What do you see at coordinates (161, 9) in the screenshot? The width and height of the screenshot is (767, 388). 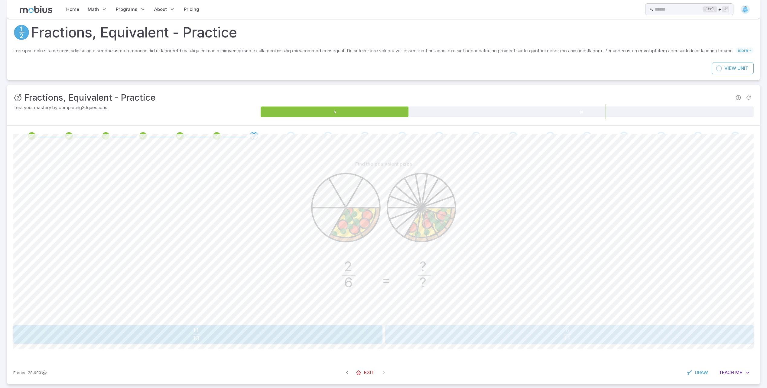 I see `span: About` at bounding box center [161, 9].